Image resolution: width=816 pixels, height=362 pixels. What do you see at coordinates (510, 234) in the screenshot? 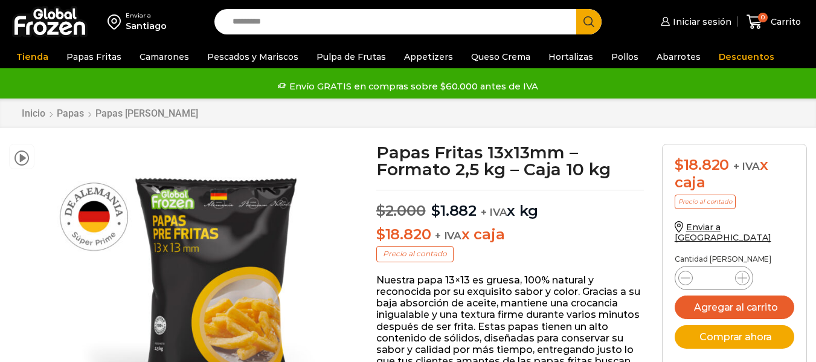
I see `p: x caja` at bounding box center [510, 234].